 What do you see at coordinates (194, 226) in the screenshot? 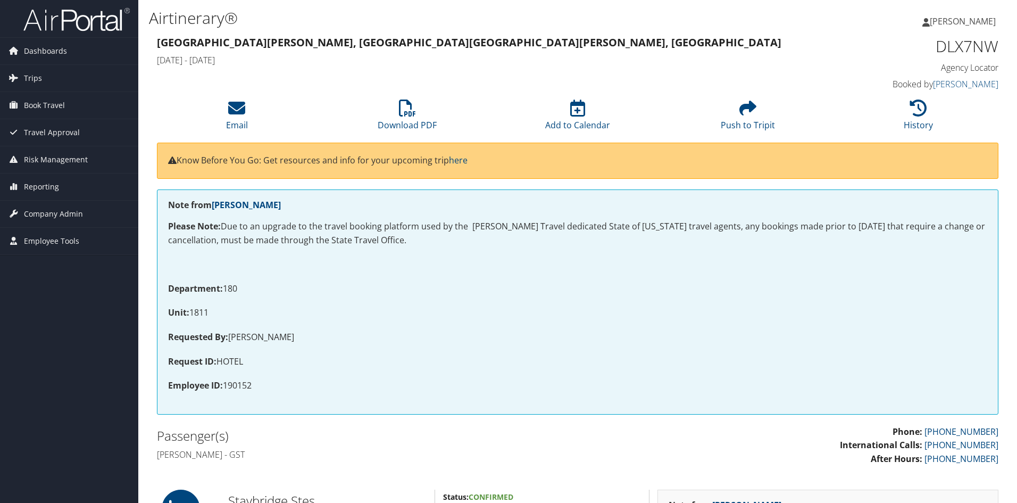
I see `strong: Please Note:` at bounding box center [194, 226].